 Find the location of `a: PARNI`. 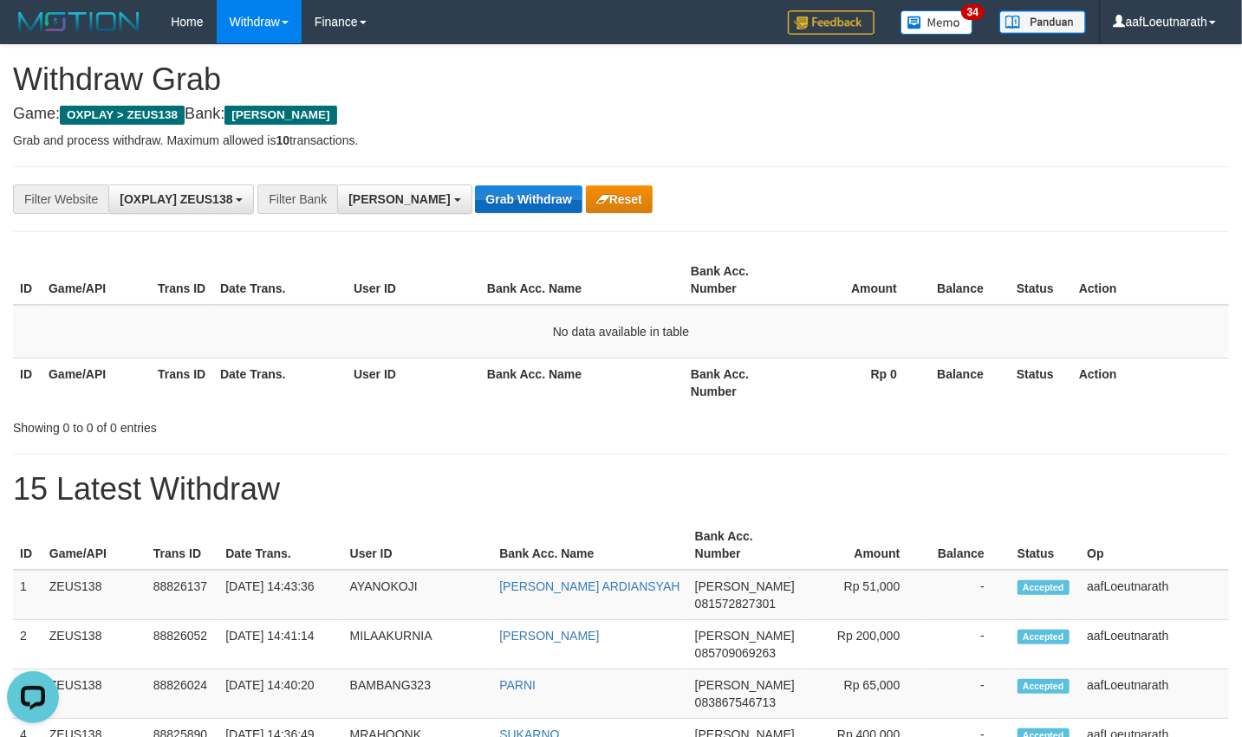

a: PARNI is located at coordinates (517, 685).